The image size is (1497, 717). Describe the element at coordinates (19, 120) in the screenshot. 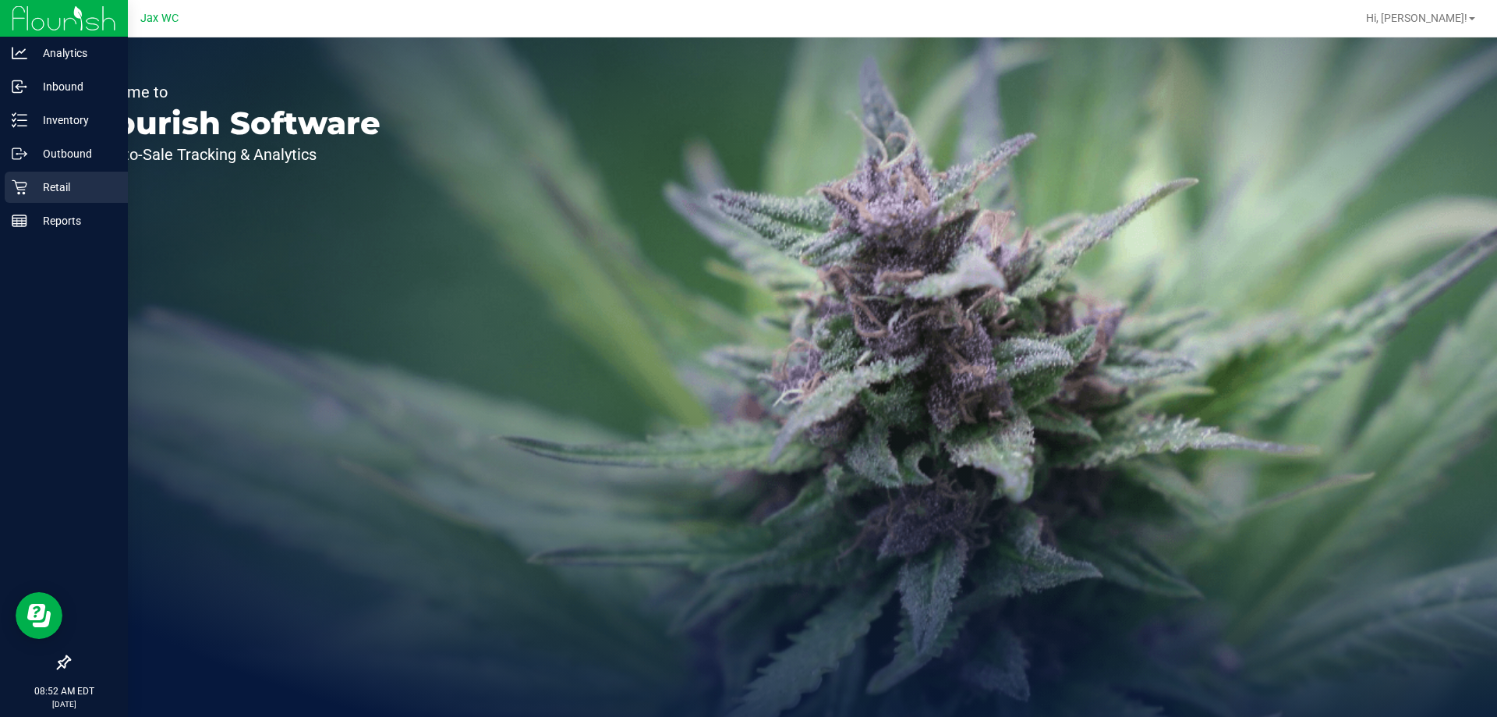

I see `inline-svg: Inventory` at that location.